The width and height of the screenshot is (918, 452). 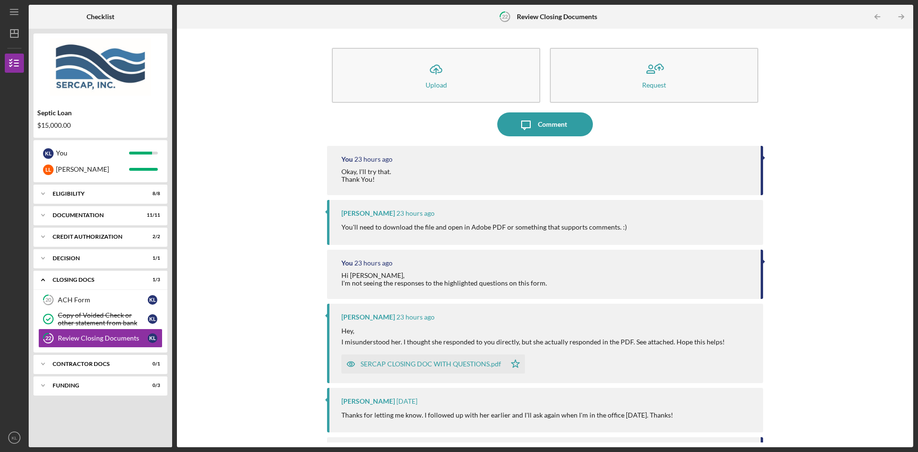 I want to click on time: 2025-10-02 13:28, so click(x=415, y=317).